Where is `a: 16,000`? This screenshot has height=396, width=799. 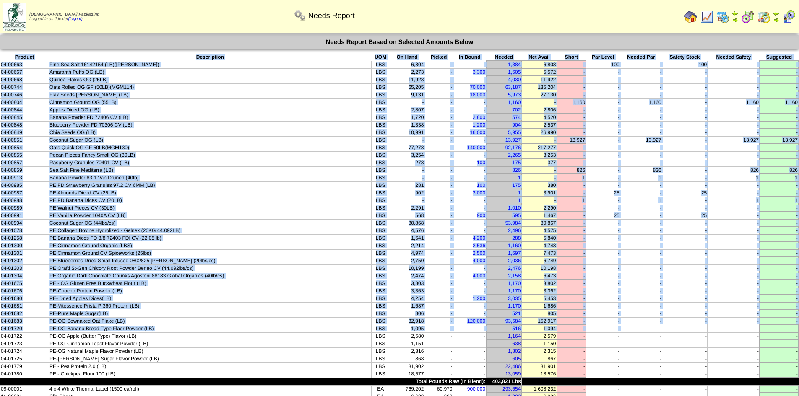 a: 16,000 is located at coordinates (477, 133).